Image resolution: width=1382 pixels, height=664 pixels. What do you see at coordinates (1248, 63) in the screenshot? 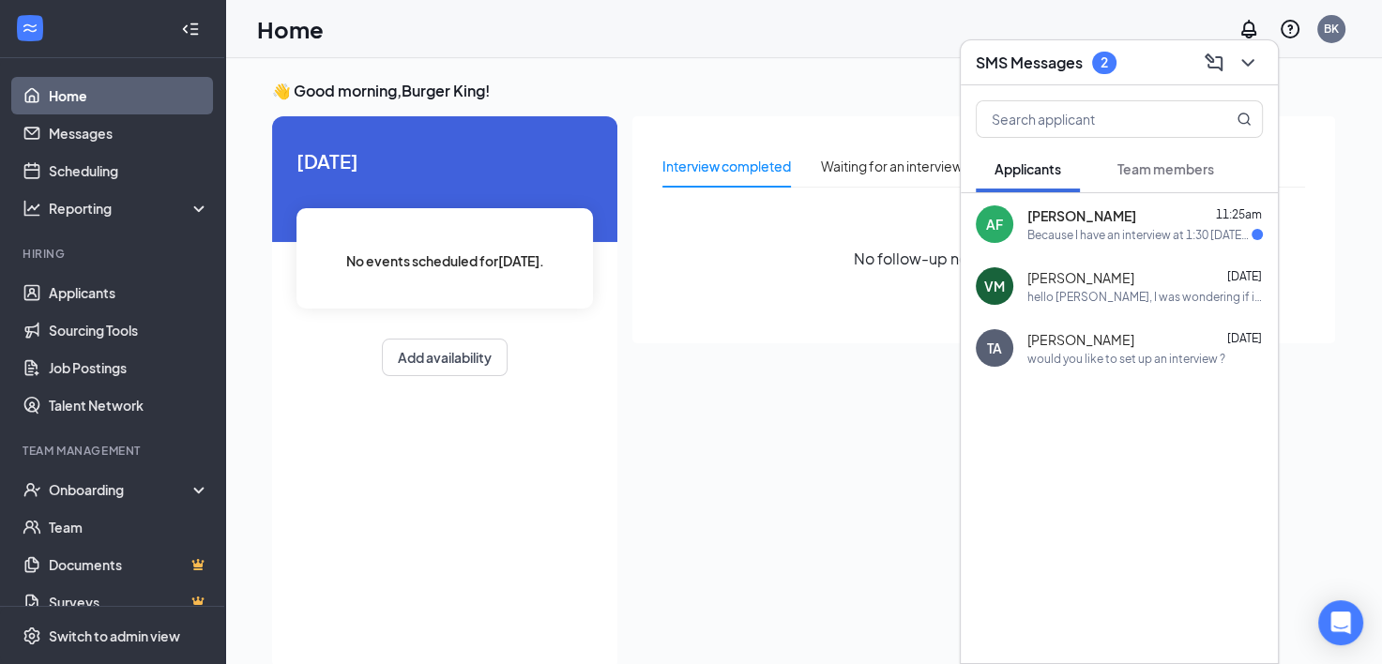
I see `button: ChevronDown` at bounding box center [1248, 63].